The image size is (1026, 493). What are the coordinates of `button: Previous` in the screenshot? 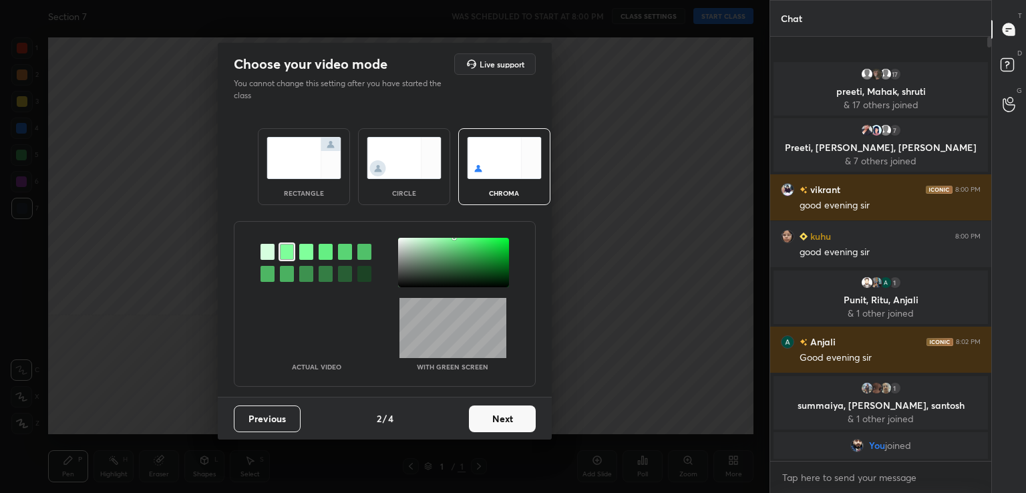 It's located at (267, 419).